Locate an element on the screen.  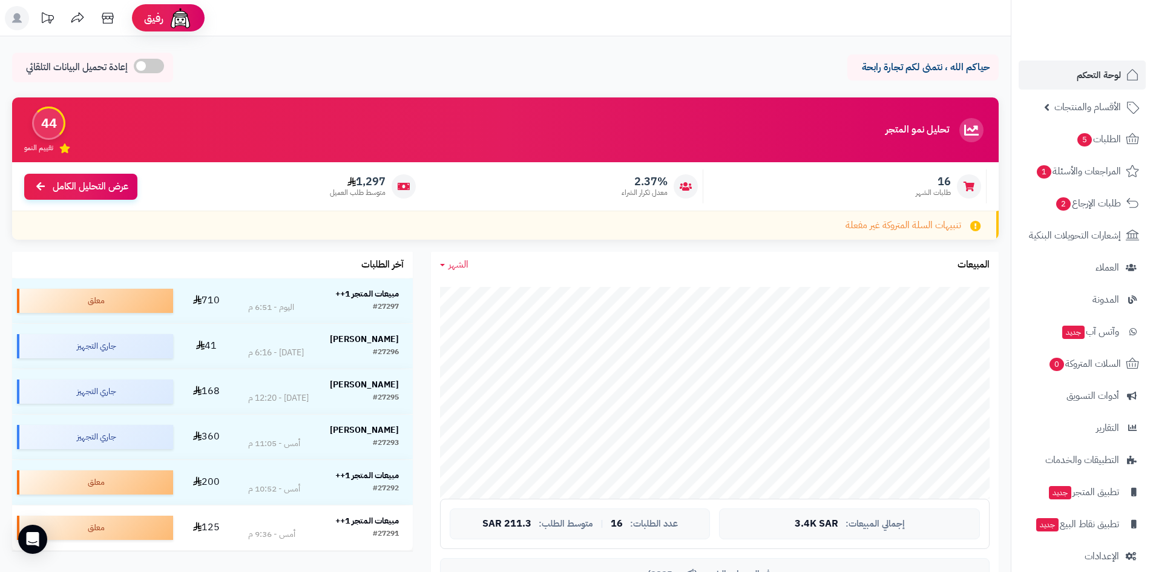
span: متوسط الطلب: is located at coordinates (566, 523).